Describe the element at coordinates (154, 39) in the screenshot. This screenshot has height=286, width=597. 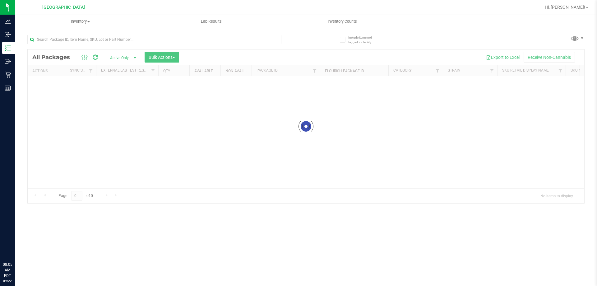
I see `input: Search Package ID, Item Name, SKU, Lot or Part Number...` at that location.